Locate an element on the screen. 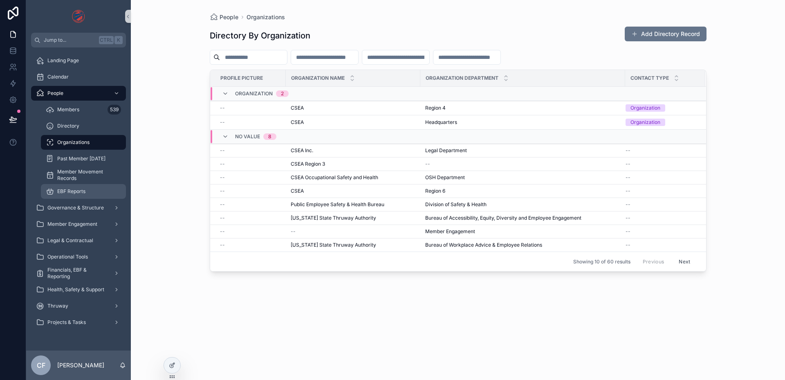  span: Legal & Contractual is located at coordinates (70, 241).